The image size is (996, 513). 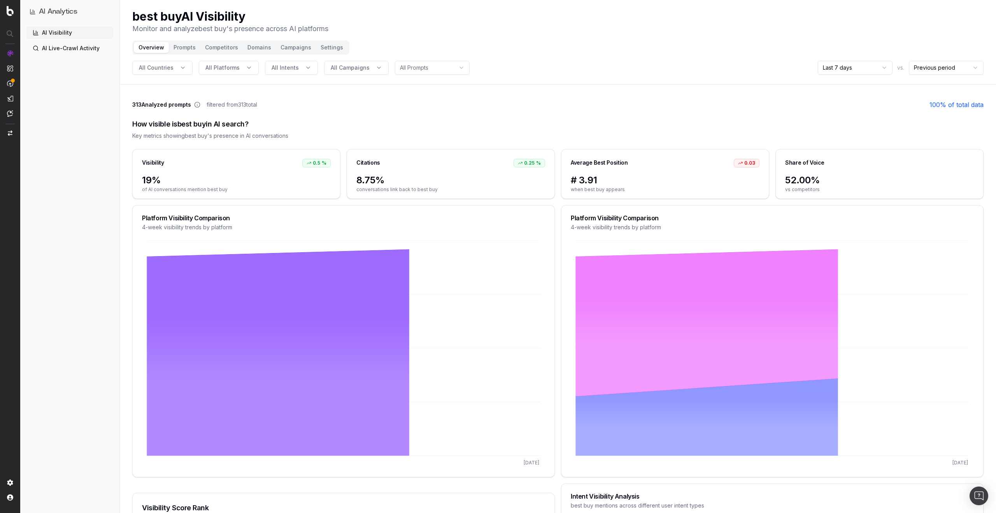 What do you see at coordinates (805, 163) in the screenshot?
I see `div: Share of Voice` at bounding box center [805, 163].